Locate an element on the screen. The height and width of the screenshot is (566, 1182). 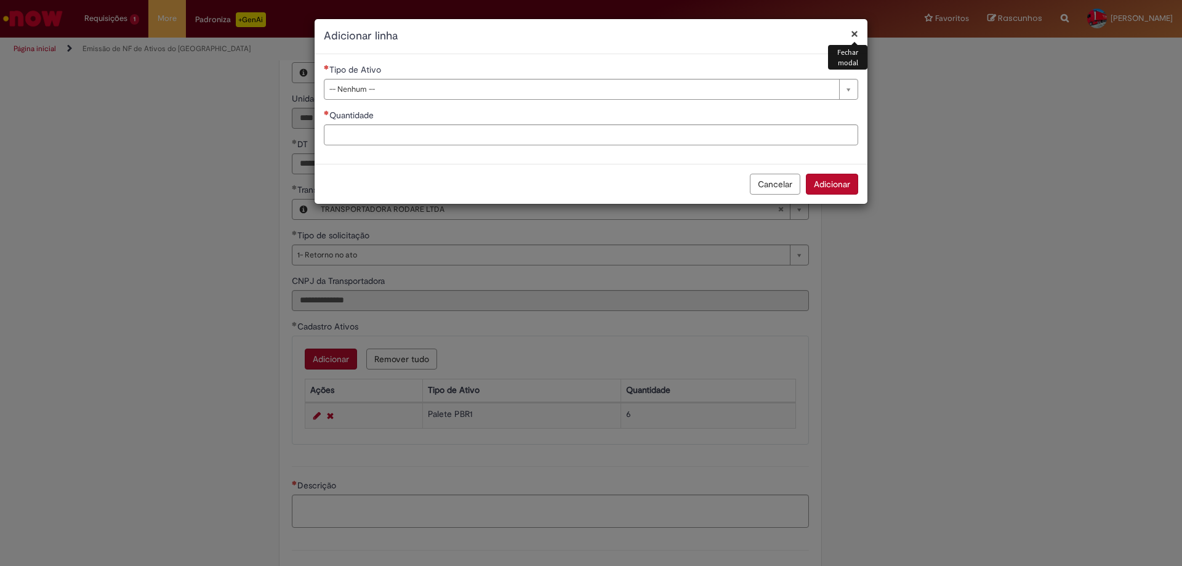
span: Quantidade is located at coordinates (353, 115).